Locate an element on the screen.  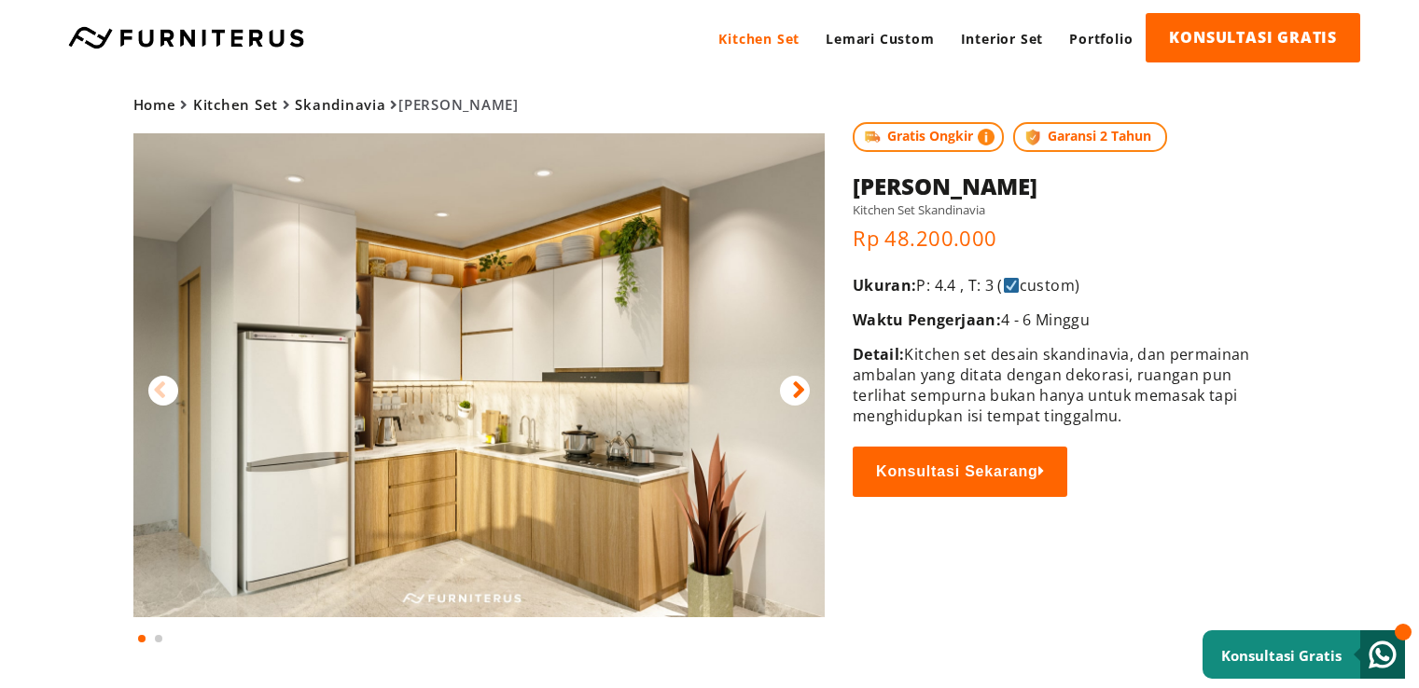
button: Konsultasi Sekarang is located at coordinates (960, 472).